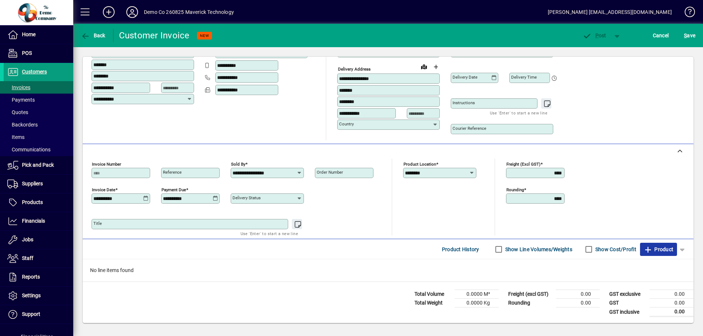 The height and width of the screenshot is (336, 703). Describe the element at coordinates (594, 35) in the screenshot. I see `span: ost` at that location.